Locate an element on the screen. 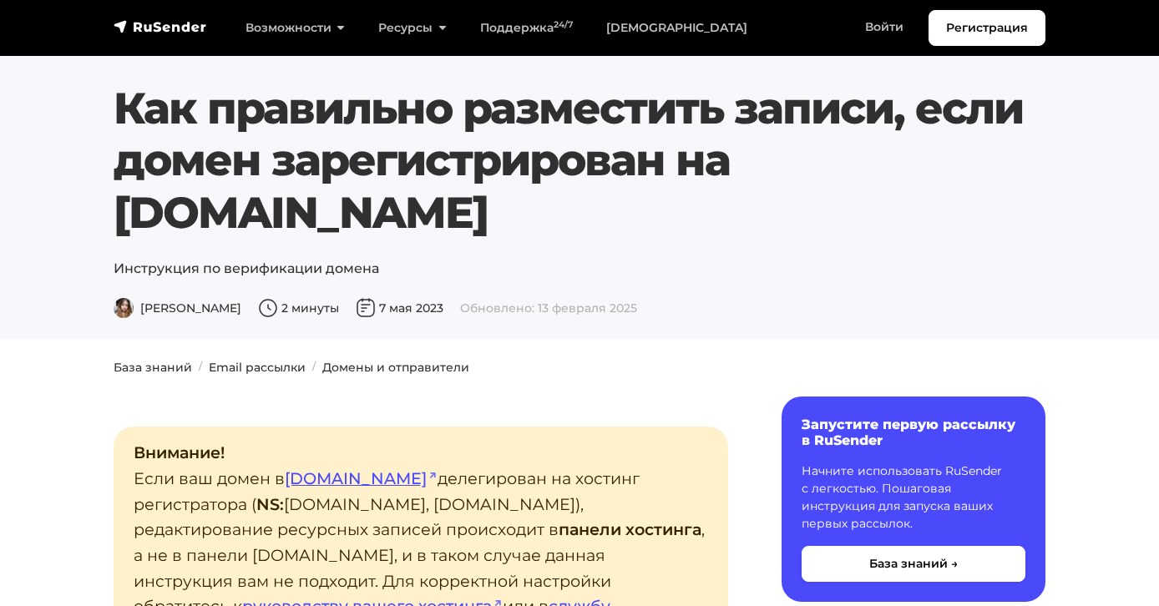  p: Начните использовать RuSender с легкостью. Пошаговая инструкция для запуска ваших первых рассылок. is located at coordinates (913, 498).